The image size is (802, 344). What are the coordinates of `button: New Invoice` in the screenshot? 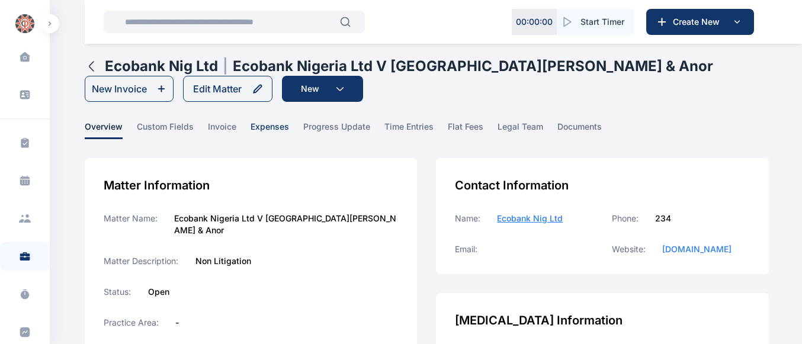 It's located at (129, 89).